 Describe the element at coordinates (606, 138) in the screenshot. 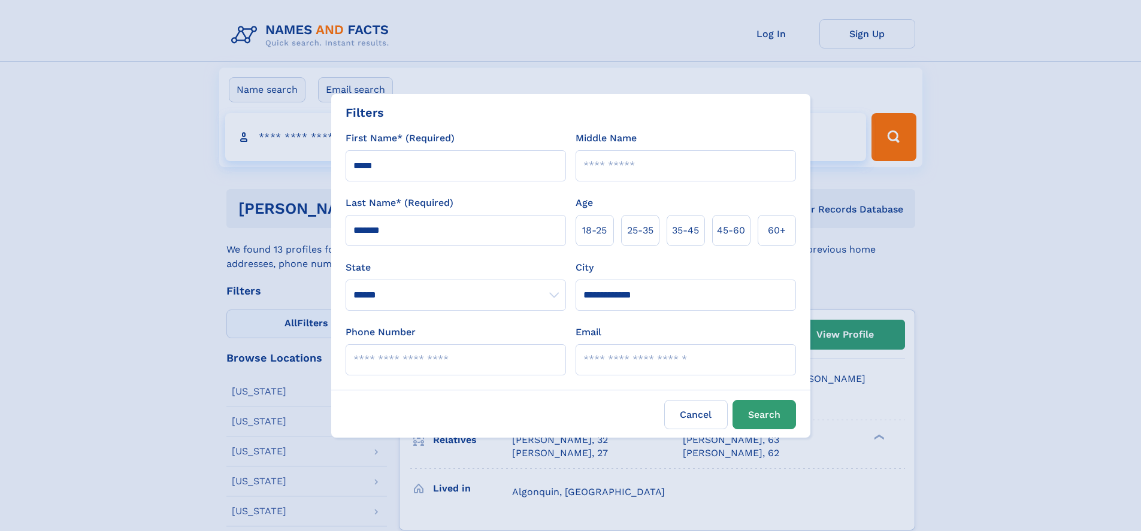

I see `label: Middle Name` at that location.